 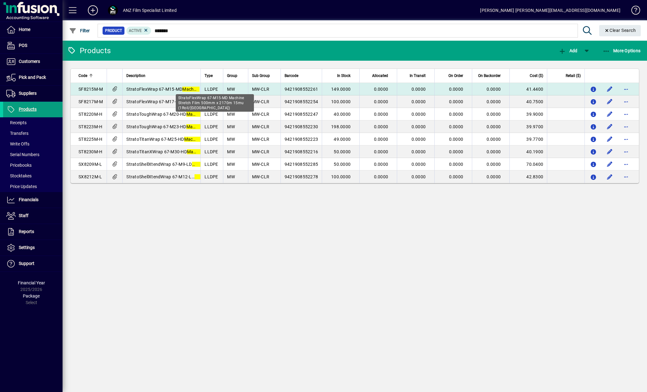 What do you see at coordinates (23, 154) in the screenshot?
I see `span: Serial Numbers` at bounding box center [23, 154].